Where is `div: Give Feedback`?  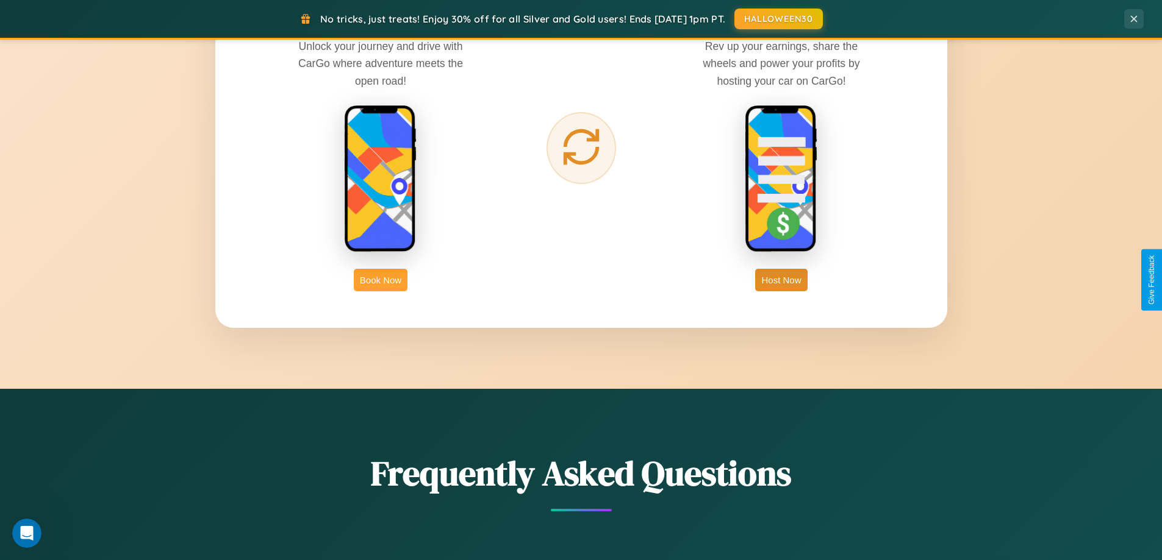
div: Give Feedback is located at coordinates (1151, 280).